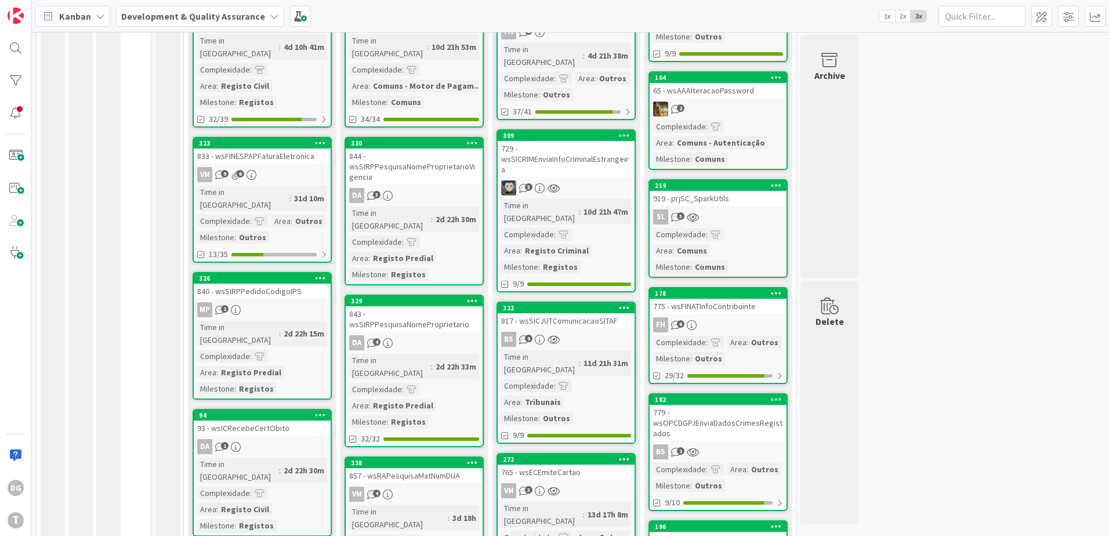 The height and width of the screenshot is (536, 1109). What do you see at coordinates (251, 372) in the screenshot?
I see `div: Registo Predial` at bounding box center [251, 372].